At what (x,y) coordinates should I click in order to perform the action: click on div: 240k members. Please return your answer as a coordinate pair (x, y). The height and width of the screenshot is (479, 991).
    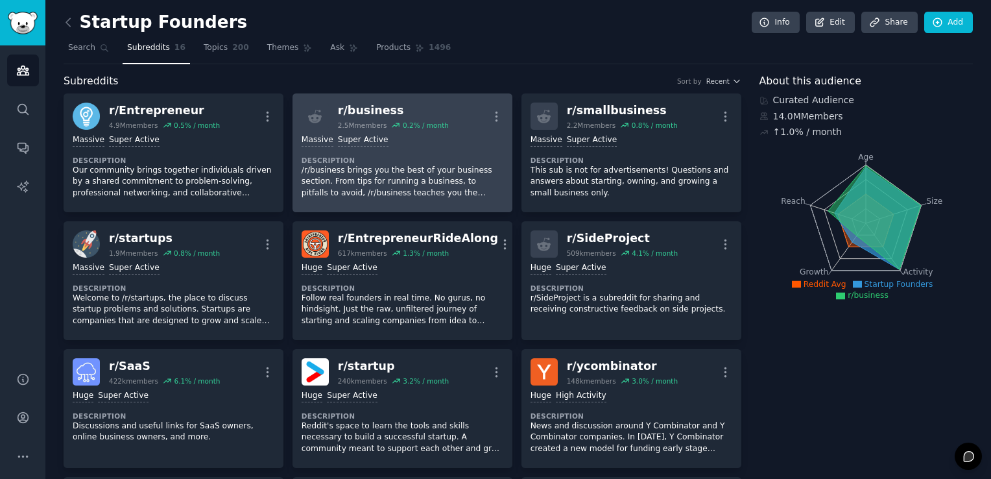
    Looking at the image, I should click on (363, 381).